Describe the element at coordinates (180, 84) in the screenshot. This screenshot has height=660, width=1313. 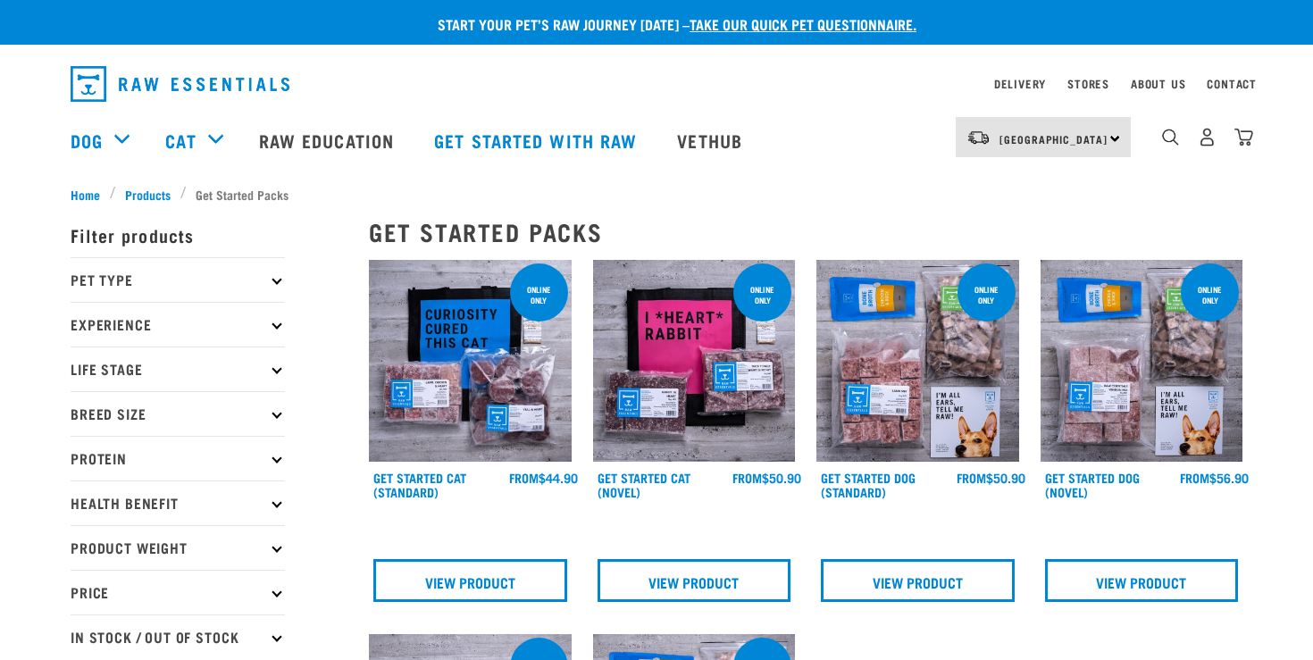
I see `img: Raw Essentials Logo` at that location.